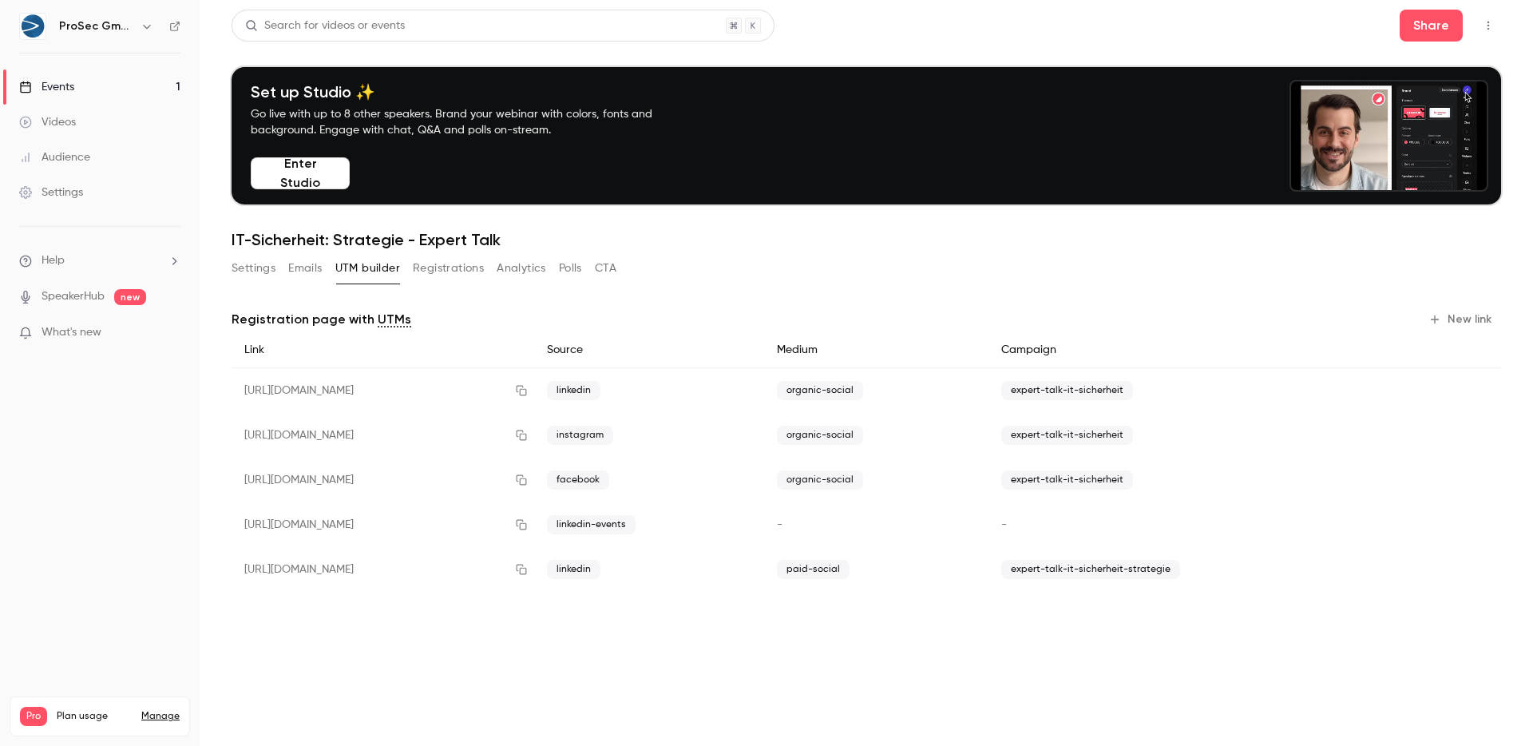 This screenshot has width=1533, height=746. What do you see at coordinates (300, 173) in the screenshot?
I see `button: Enter Studio` at bounding box center [300, 173].